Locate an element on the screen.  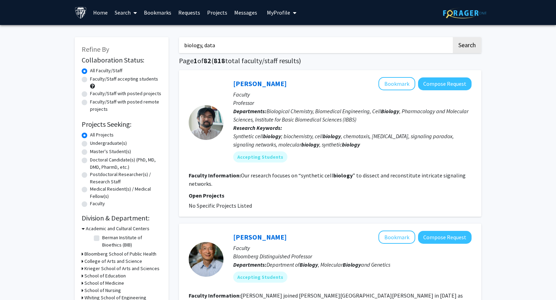
h3: School of Nursing is located at coordinates (102, 290).